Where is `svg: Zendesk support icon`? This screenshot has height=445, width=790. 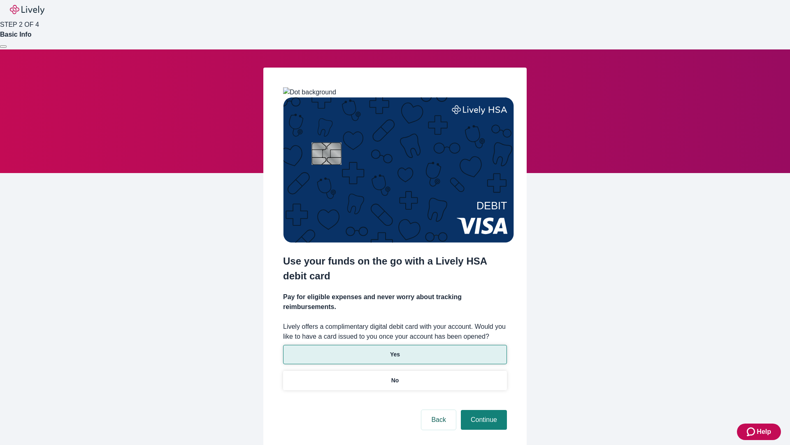
svg: Zendesk support icon is located at coordinates (752, 431).